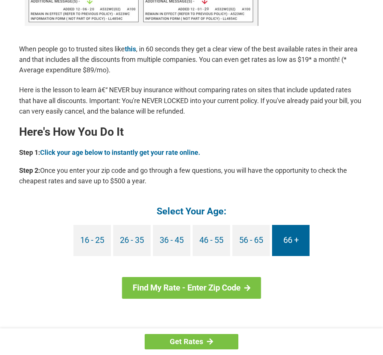 The image size is (383, 355). Describe the element at coordinates (291, 240) in the screenshot. I see `a: 66 +` at that location.